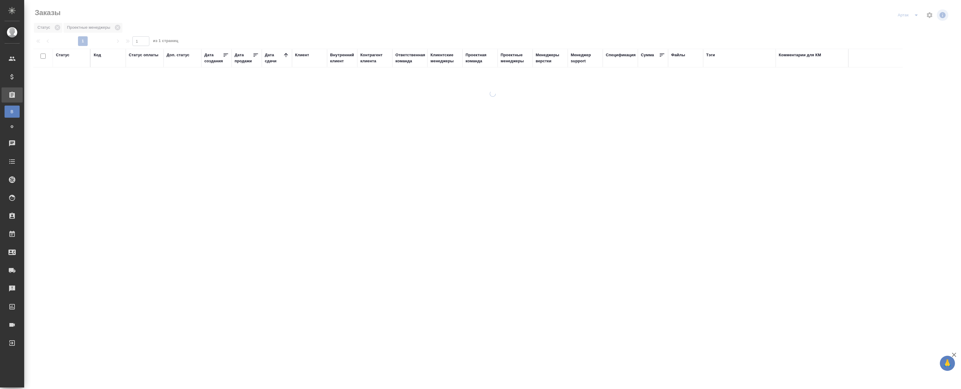  I want to click on div: Доп. статус, so click(178, 55).